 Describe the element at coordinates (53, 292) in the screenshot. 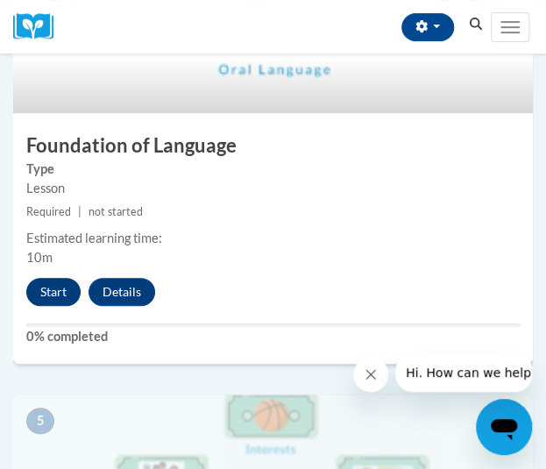

I see `button: Start` at that location.